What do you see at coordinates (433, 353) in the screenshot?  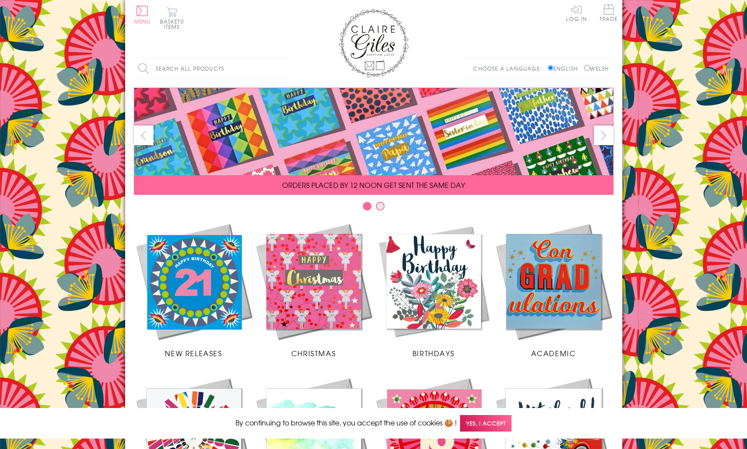 I see `span: Birthdays` at bounding box center [433, 353].